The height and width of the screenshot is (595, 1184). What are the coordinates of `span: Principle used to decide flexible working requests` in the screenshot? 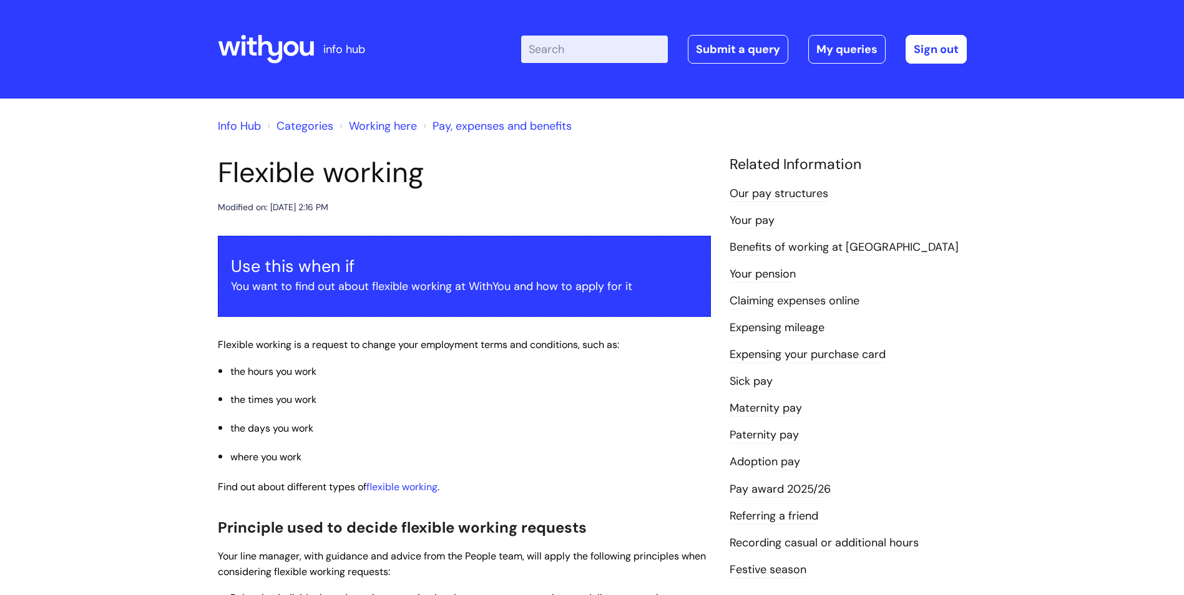 It's located at (402, 527).